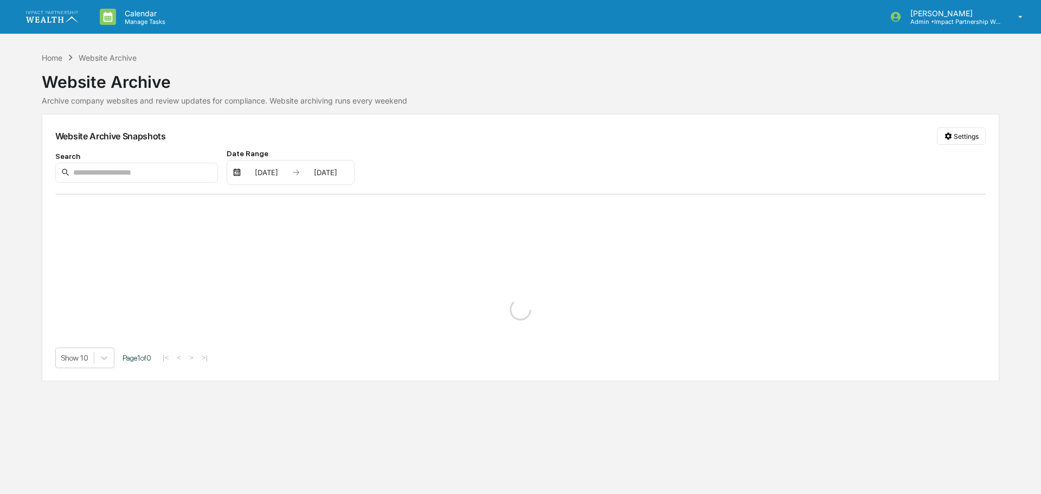  Describe the element at coordinates (143, 22) in the screenshot. I see `p: Manage Tasks` at that location.